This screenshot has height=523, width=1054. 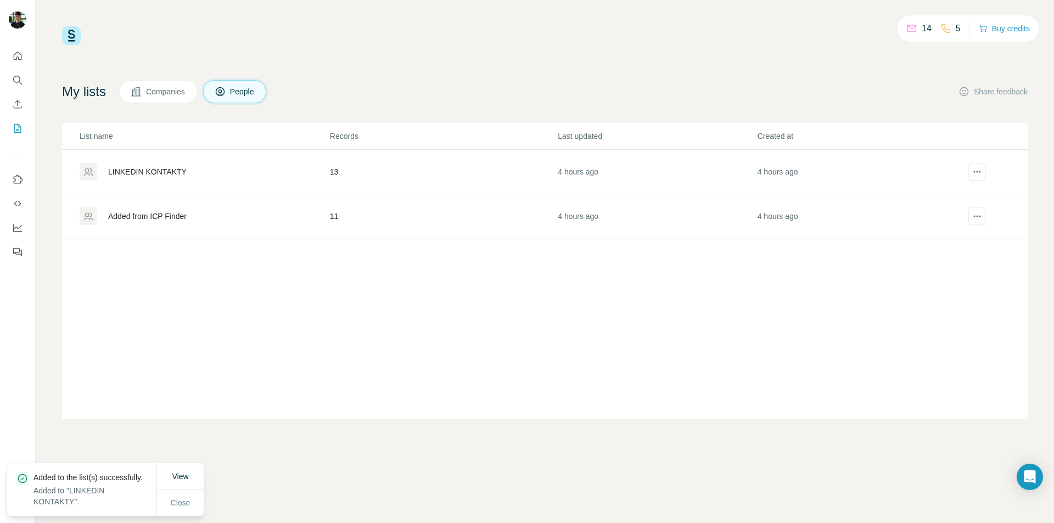 I want to click on button: Use Surfe API, so click(x=18, y=204).